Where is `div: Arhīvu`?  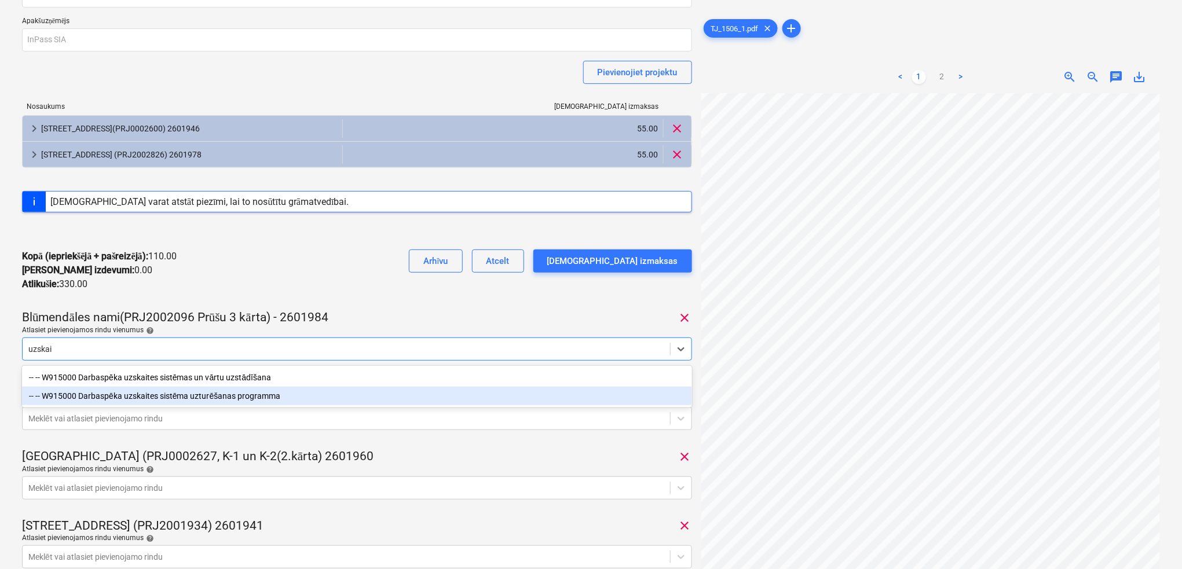 div: Arhīvu is located at coordinates (436, 261).